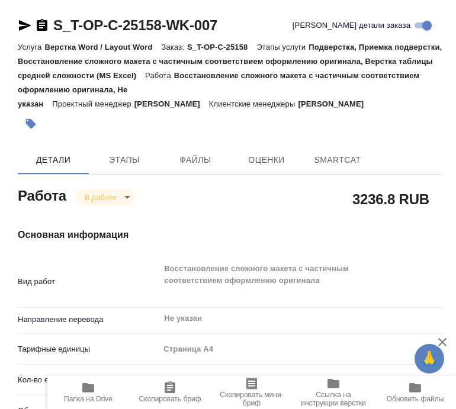 This screenshot has height=409, width=456. What do you see at coordinates (266, 160) in the screenshot?
I see `span: Оценки` at bounding box center [266, 160].